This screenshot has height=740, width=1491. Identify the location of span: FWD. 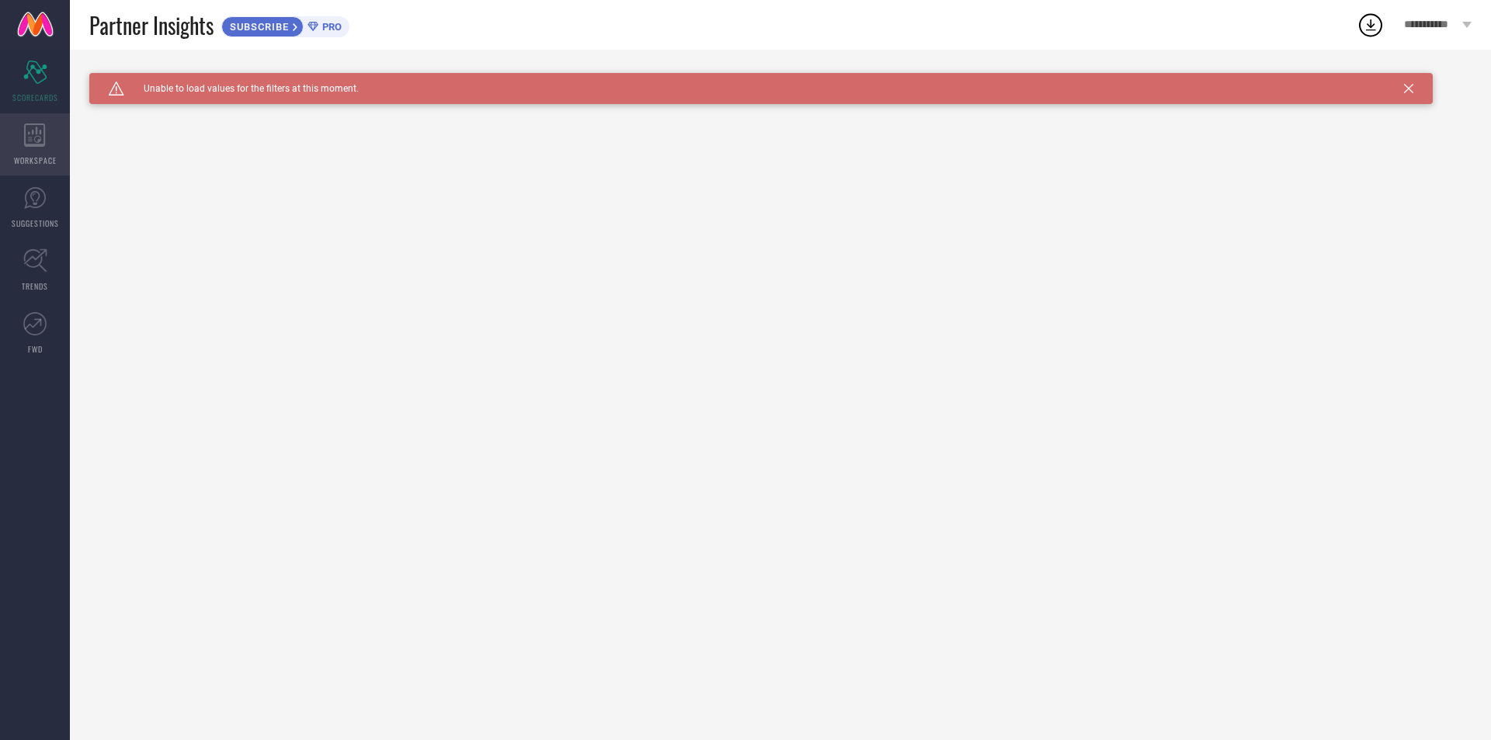
(35, 349).